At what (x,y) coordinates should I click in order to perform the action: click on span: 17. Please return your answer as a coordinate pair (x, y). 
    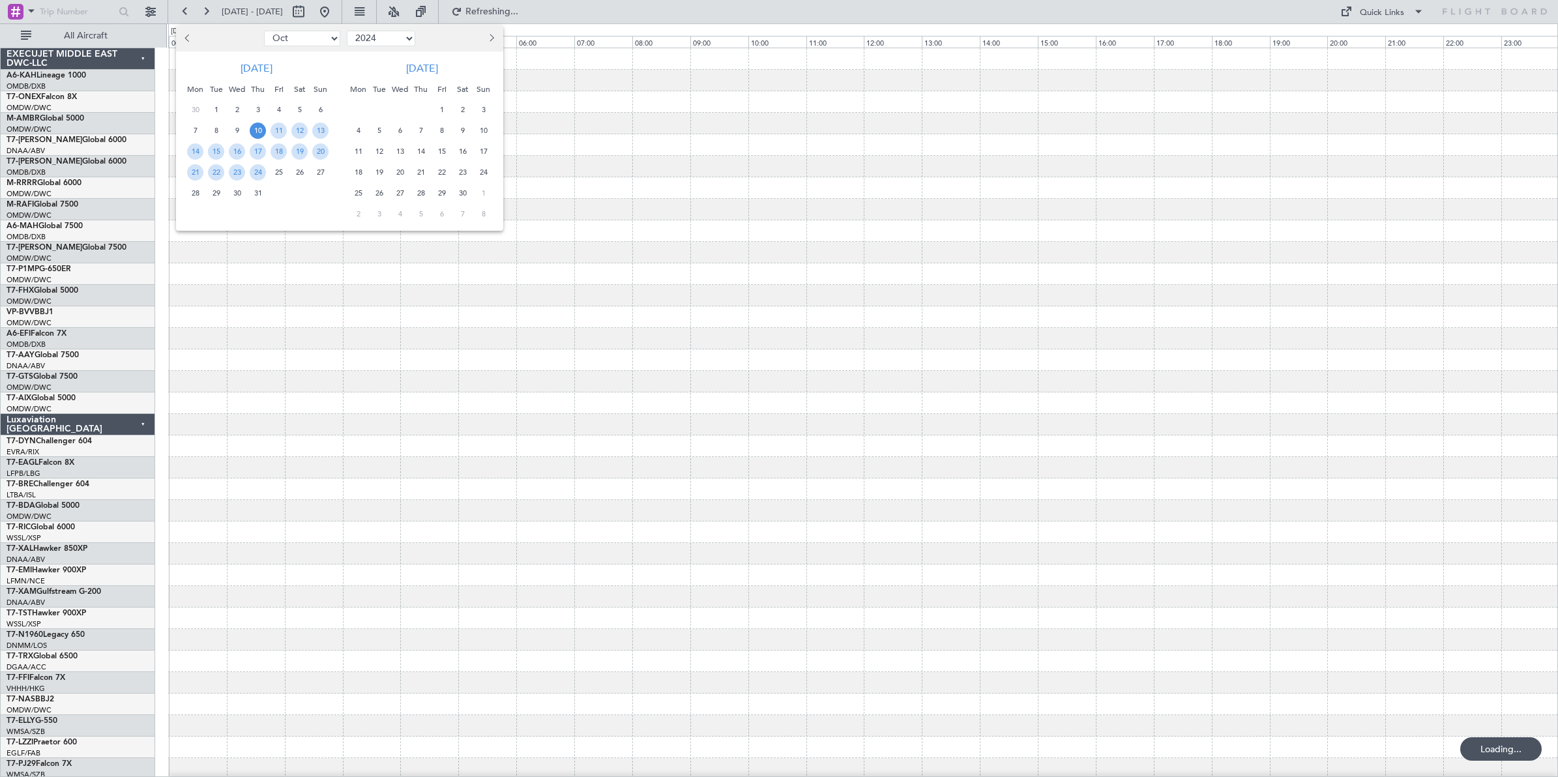
    Looking at the image, I should click on (483, 151).